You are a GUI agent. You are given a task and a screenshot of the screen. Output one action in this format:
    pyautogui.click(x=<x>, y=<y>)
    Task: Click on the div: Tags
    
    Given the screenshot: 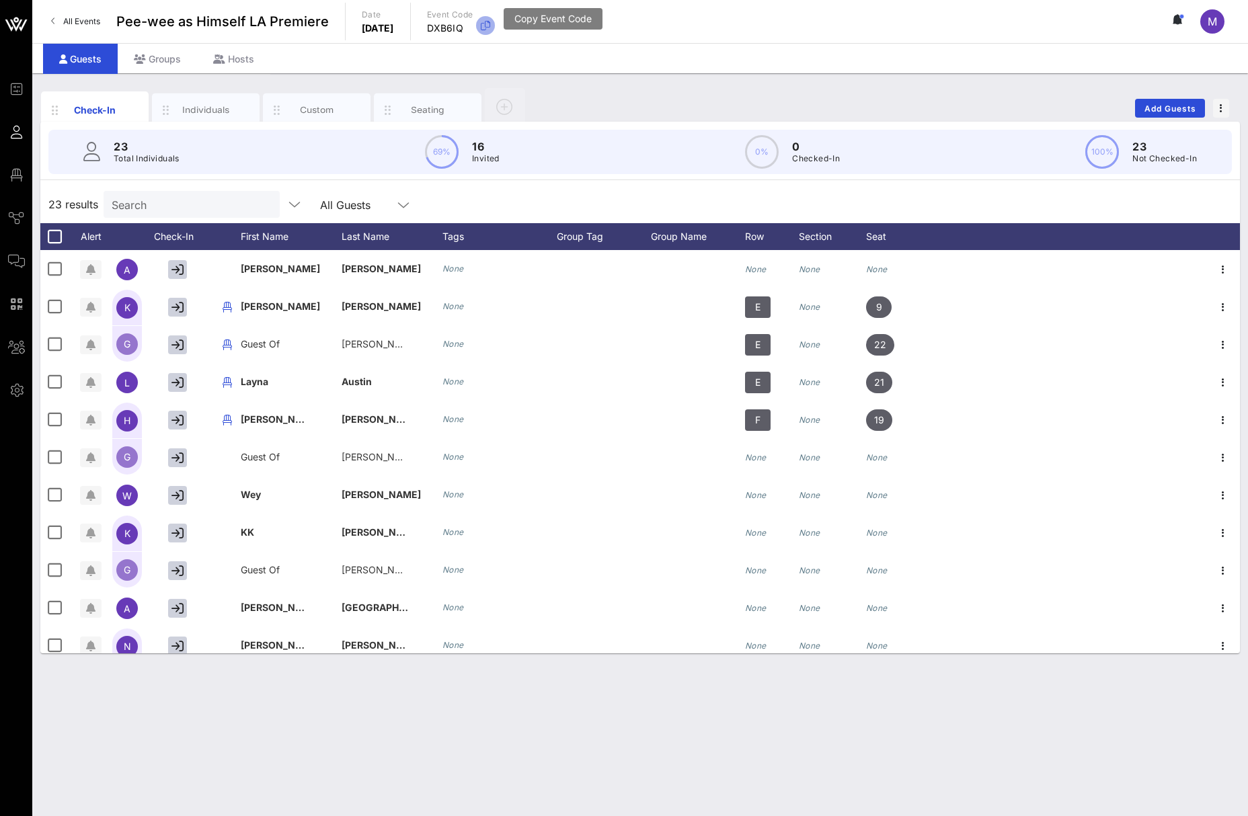 What is the action you would take?
    pyautogui.click(x=500, y=237)
    